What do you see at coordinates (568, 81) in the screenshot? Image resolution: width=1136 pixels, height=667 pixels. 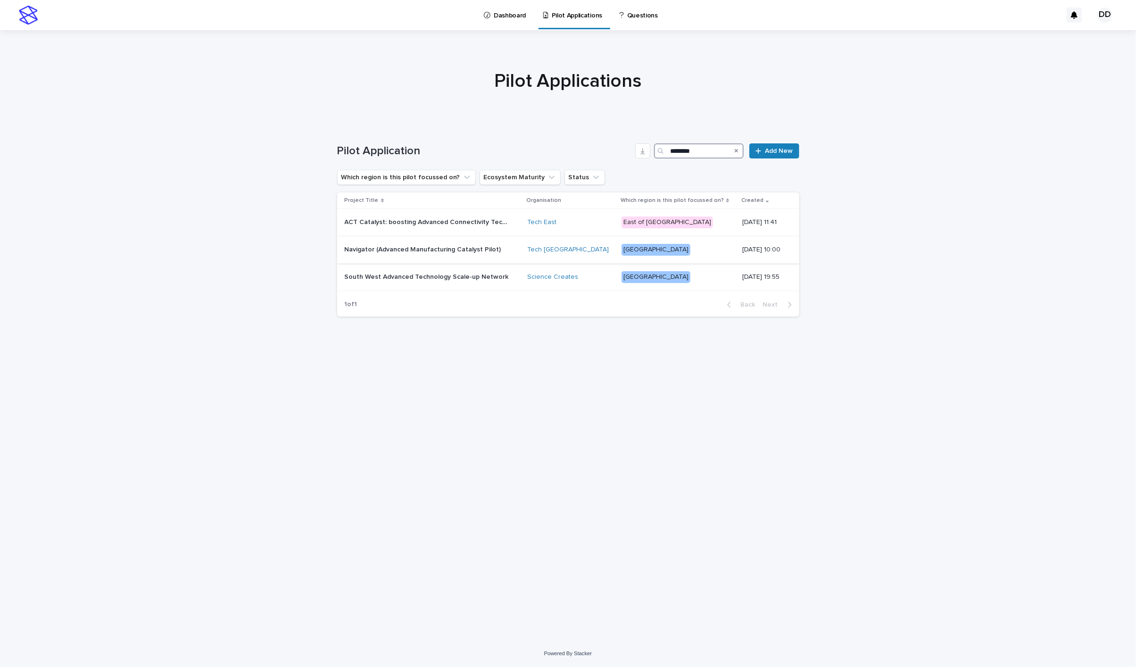 I see `h1: Pilot Applications` at bounding box center [568, 81].